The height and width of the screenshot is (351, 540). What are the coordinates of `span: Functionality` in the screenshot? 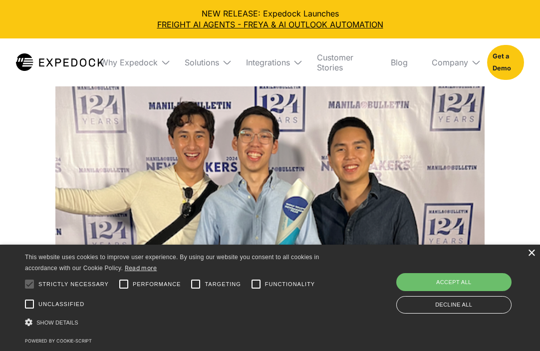 It's located at (290, 284).